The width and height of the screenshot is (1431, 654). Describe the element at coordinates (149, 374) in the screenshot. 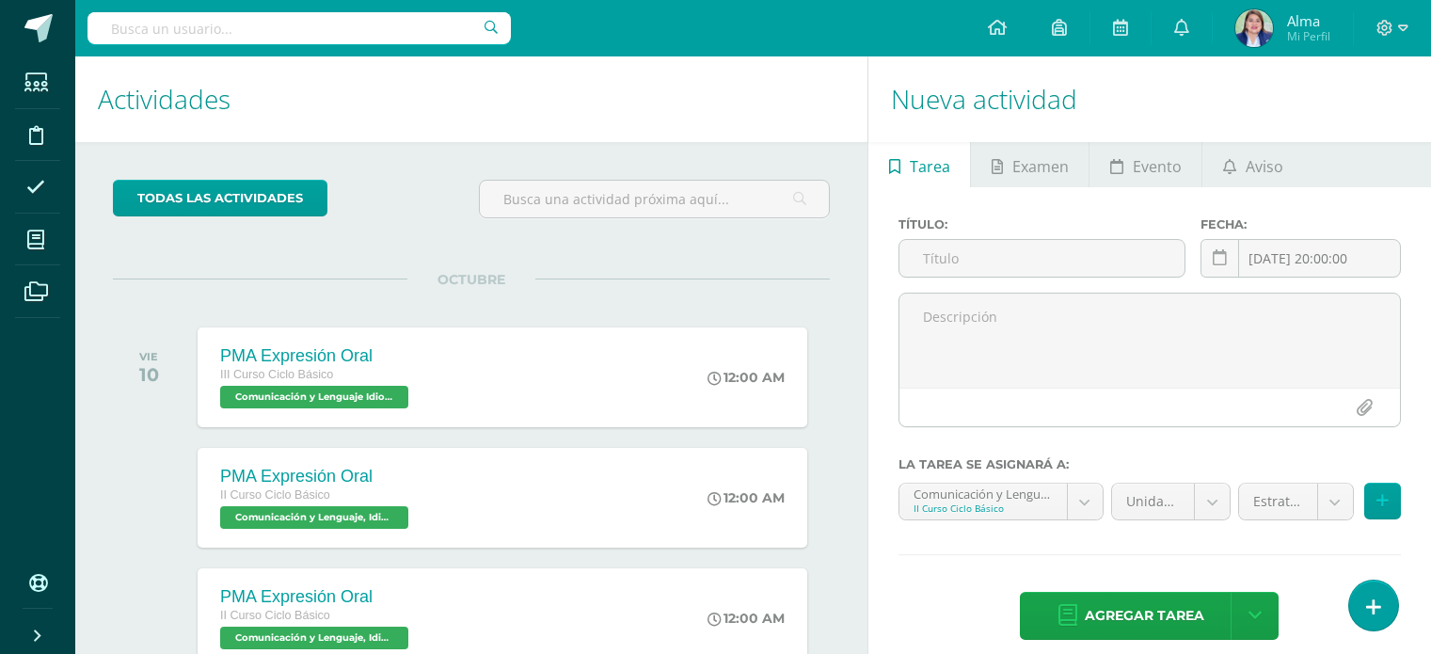

I see `div: 10` at that location.